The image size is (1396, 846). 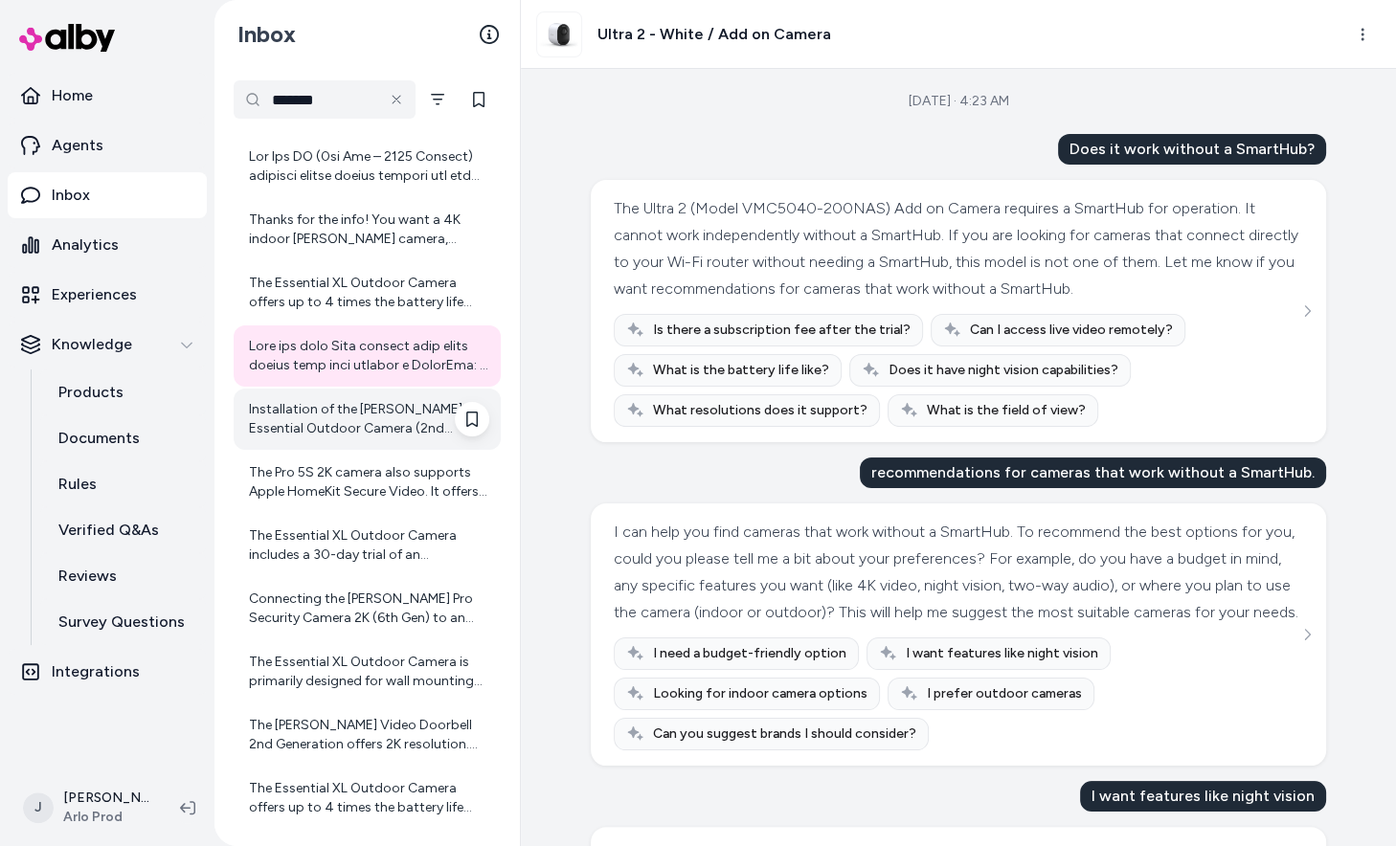 I want to click on a: Verified Q&As, so click(x=123, y=530).